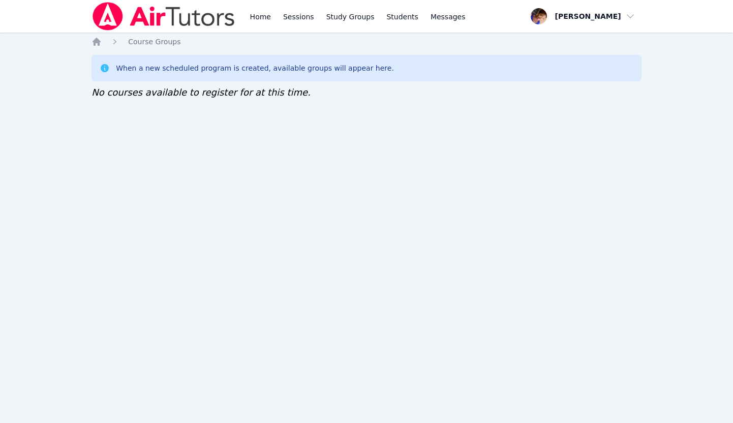 The image size is (733, 423). What do you see at coordinates (201, 92) in the screenshot?
I see `span: No courses available to register for at this time.` at bounding box center [201, 92].